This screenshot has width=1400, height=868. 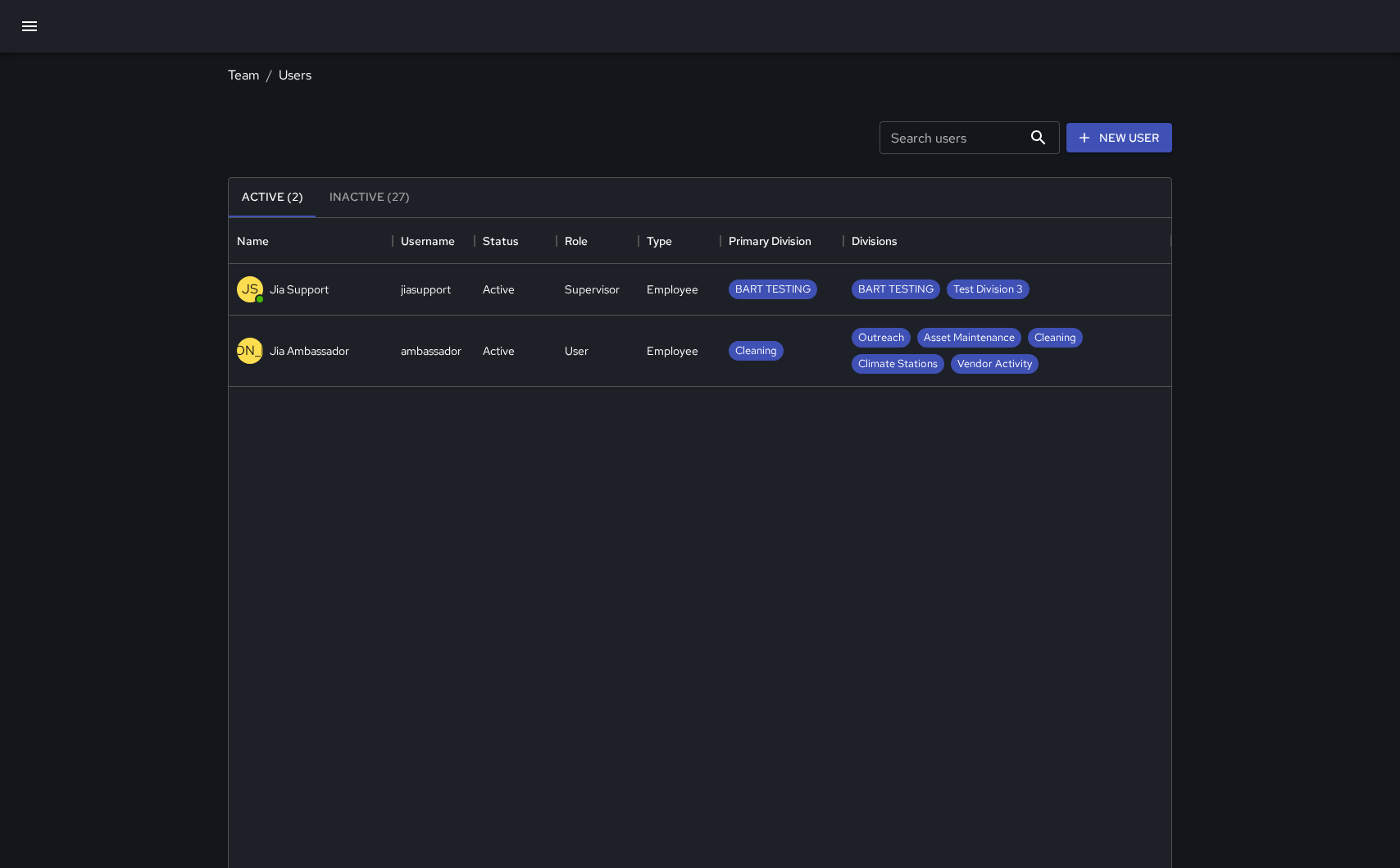 I want to click on span: Test Division 3, so click(x=987, y=289).